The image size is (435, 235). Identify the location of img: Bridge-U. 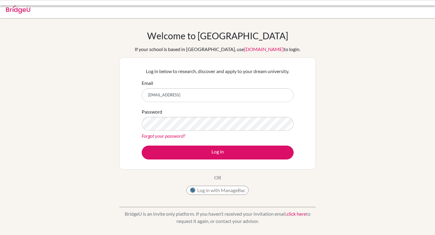
(18, 9).